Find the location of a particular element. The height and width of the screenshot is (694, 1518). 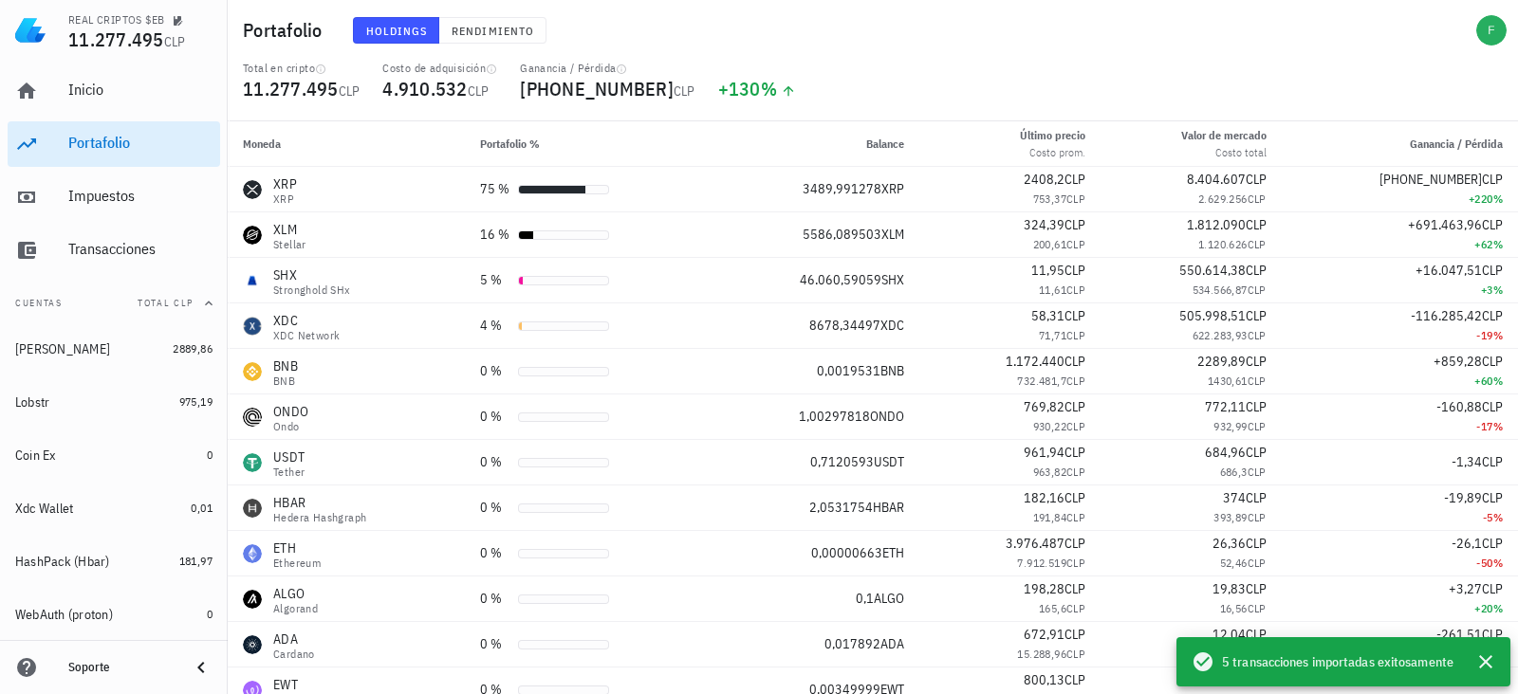

a: HashPack (Hbar) 181,97 is located at coordinates (114, 562).